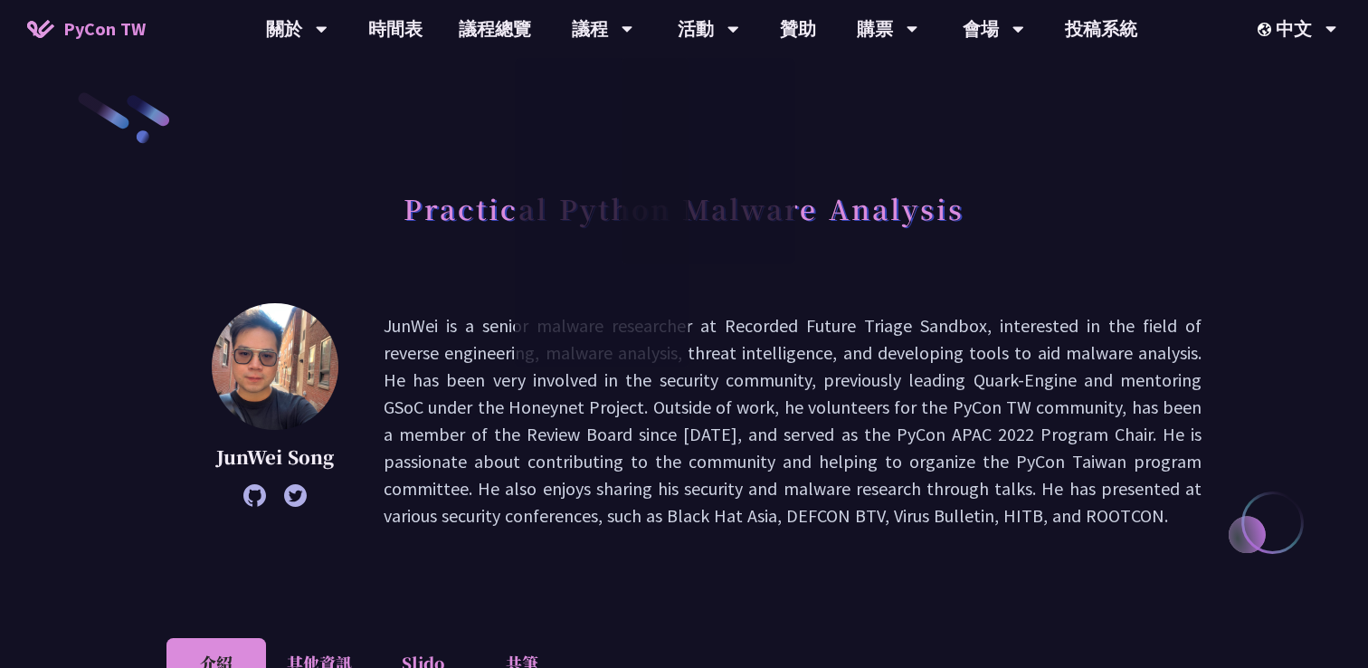  I want to click on img: JunWei Song, so click(275, 367).